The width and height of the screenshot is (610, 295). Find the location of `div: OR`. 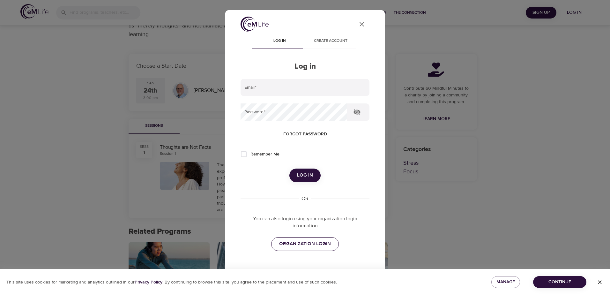

div: OR is located at coordinates (305, 198).